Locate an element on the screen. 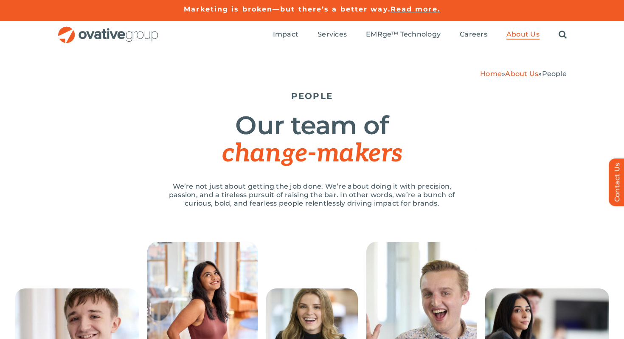  span: People is located at coordinates (554, 73).